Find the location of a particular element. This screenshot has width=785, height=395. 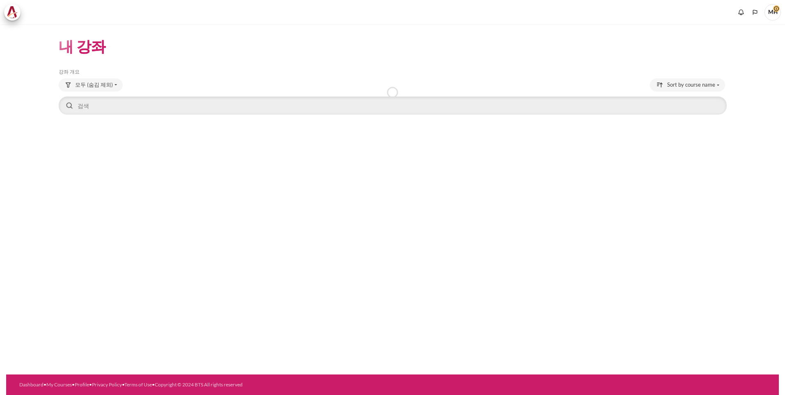

img: Architeck is located at coordinates (12, 12).